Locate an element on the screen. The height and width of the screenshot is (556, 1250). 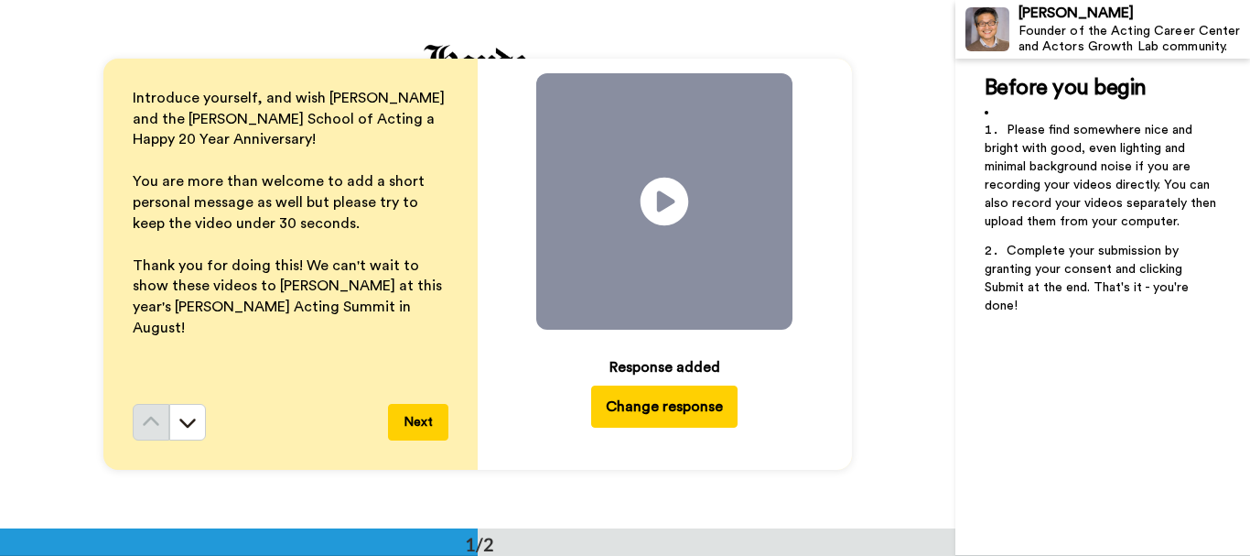
span: Before you begin is located at coordinates (1065, 88).